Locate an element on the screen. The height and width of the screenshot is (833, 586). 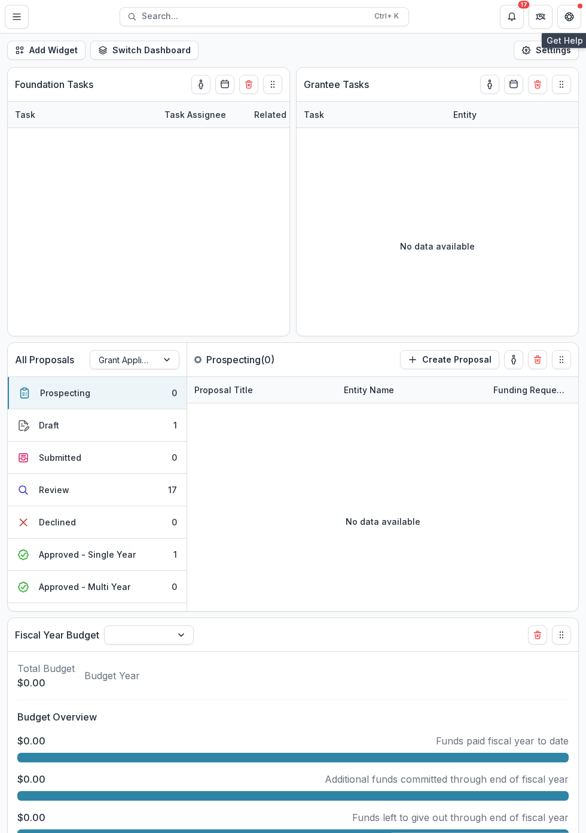
button: Add Widget is located at coordinates (46, 50).